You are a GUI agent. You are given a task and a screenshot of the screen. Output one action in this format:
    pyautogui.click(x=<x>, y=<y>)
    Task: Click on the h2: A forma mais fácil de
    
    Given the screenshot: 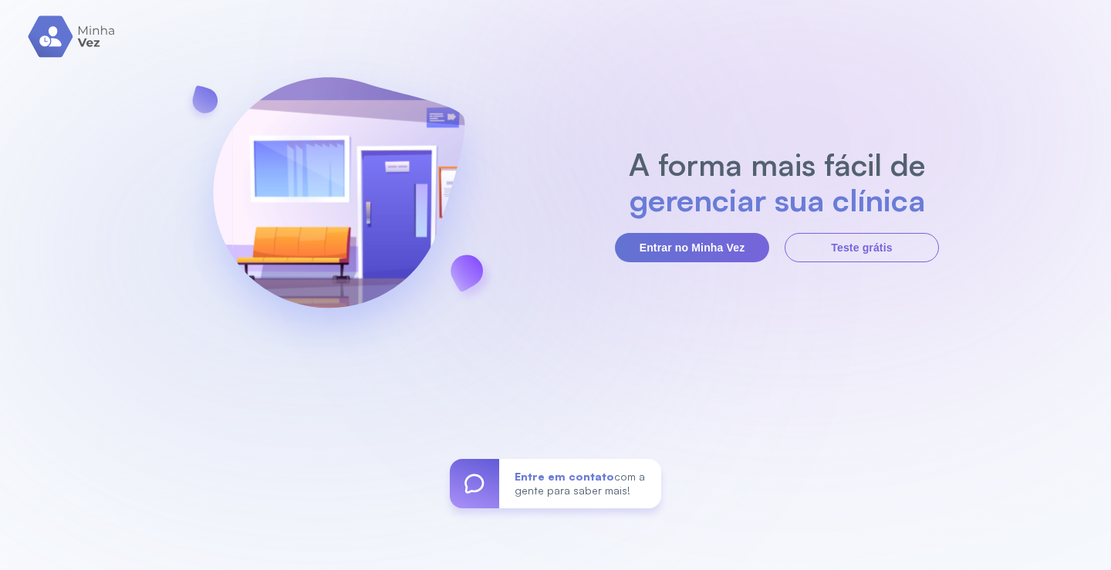 What is the action you would take?
    pyautogui.click(x=777, y=164)
    